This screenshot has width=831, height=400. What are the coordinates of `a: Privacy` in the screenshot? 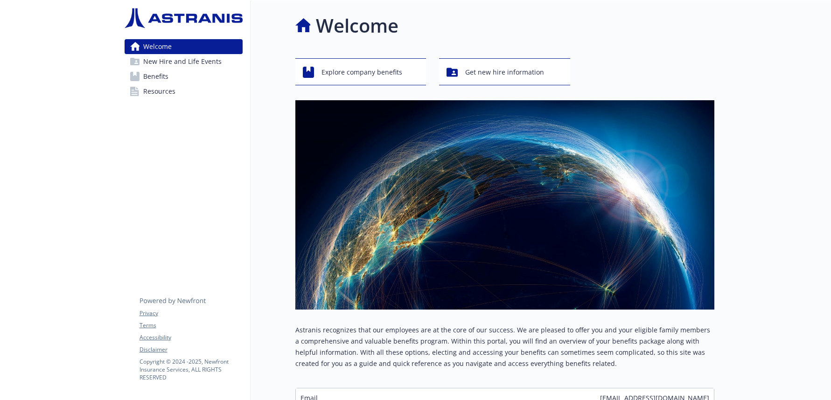 It's located at (191, 314).